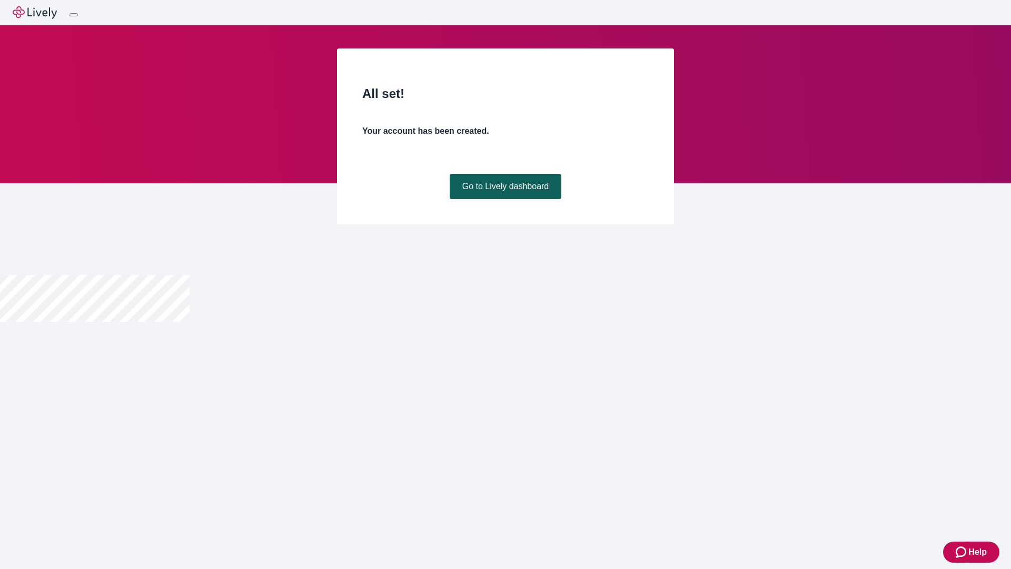  I want to click on button: Log out, so click(74, 15).